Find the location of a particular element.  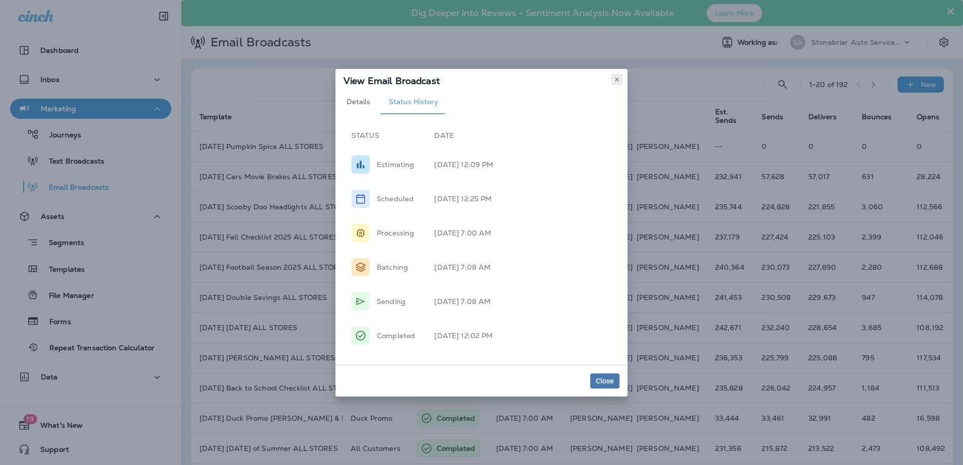

div: View Email Broadcast is located at coordinates (481, 80).